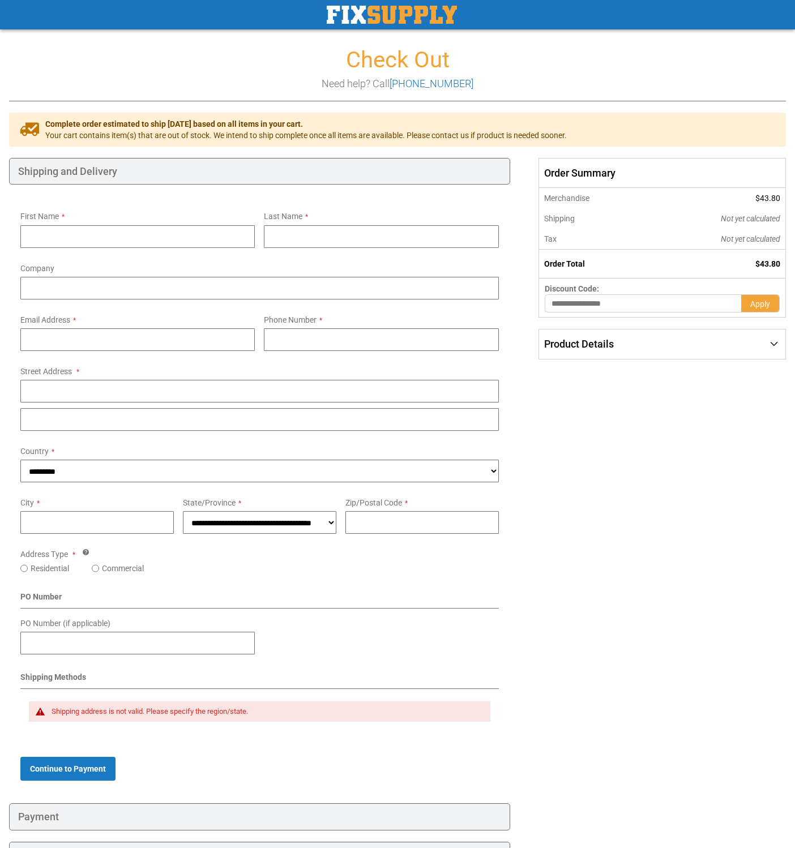  What do you see at coordinates (397, 60) in the screenshot?
I see `h1: Check Out` at bounding box center [397, 60].